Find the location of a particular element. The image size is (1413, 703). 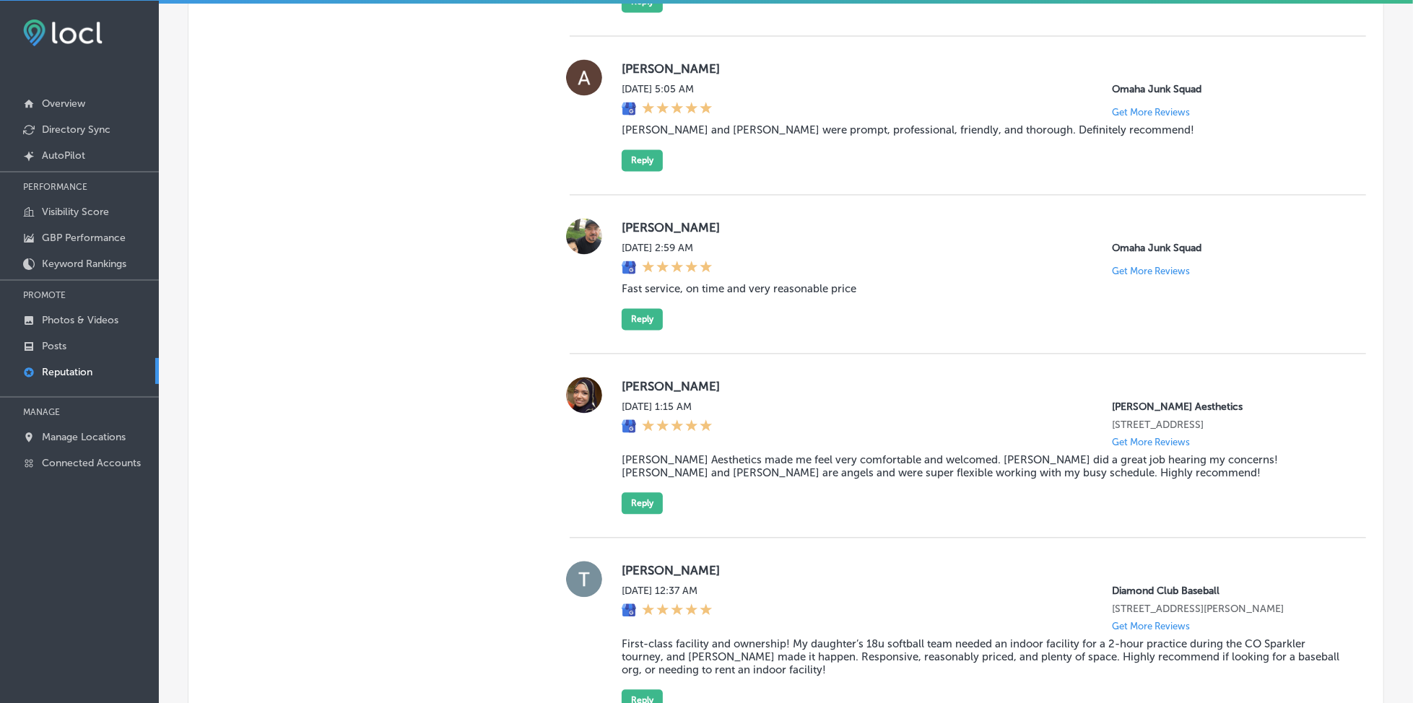

p: Visibility Score is located at coordinates (75, 212).